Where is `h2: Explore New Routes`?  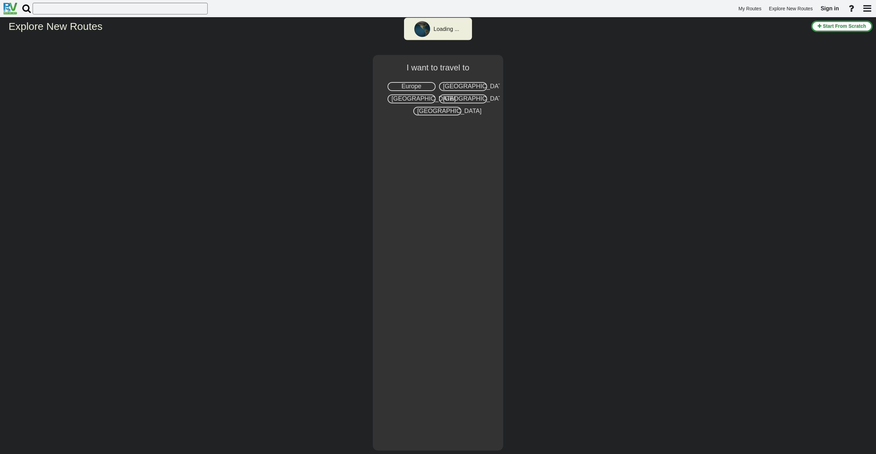 h2: Explore New Routes is located at coordinates (407, 26).